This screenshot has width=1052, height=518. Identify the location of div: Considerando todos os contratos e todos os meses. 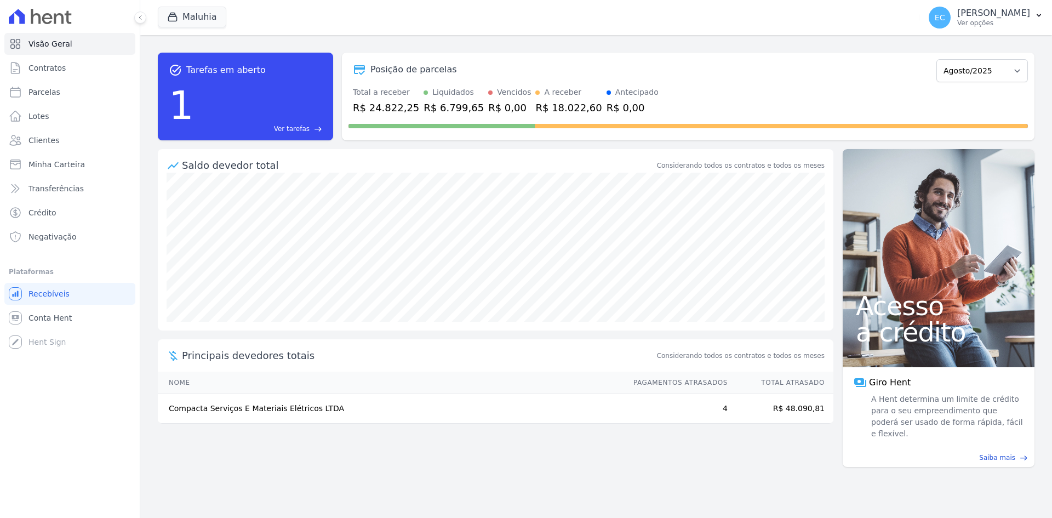
(741, 165).